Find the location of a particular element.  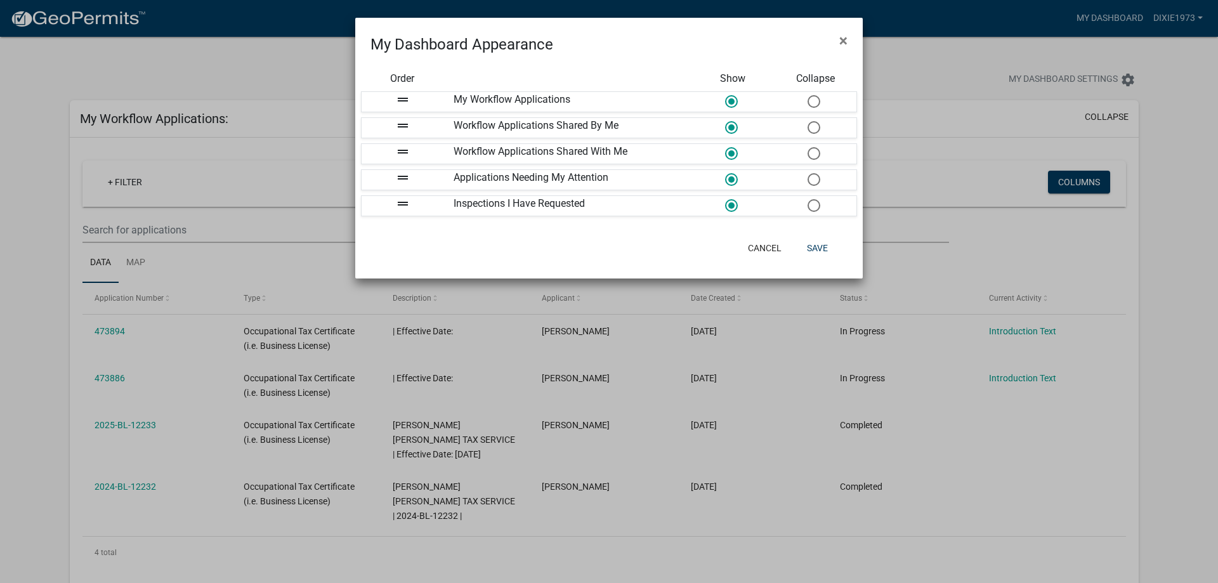

button: Save is located at coordinates (817, 248).